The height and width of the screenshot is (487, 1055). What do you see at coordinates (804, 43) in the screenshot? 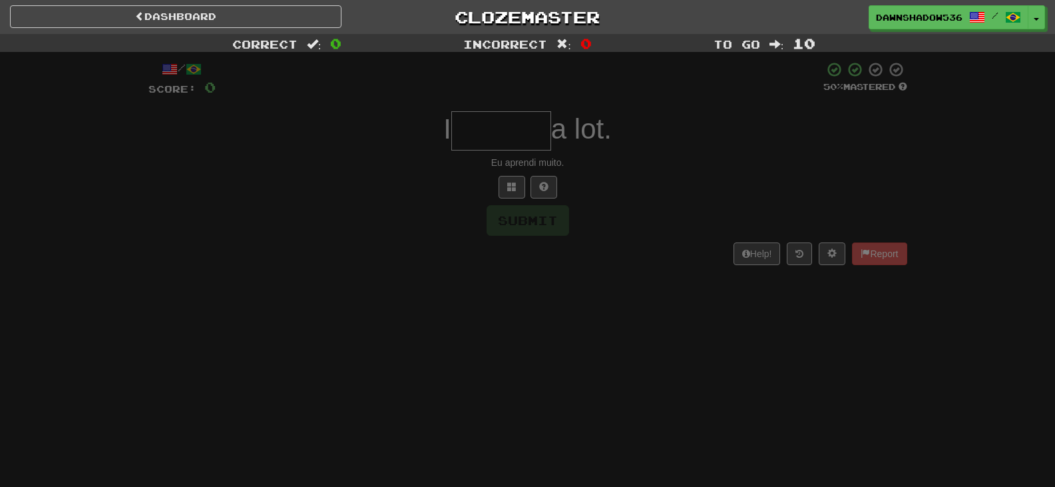
I see `span: 10` at bounding box center [804, 43].